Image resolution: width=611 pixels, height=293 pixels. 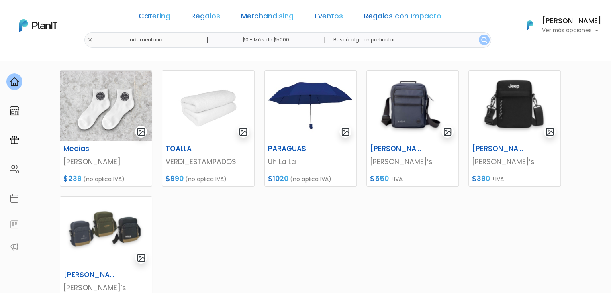 What do you see at coordinates (14, 111) in the screenshot?
I see `img: marketplace-4ceaa7011d94191e9ded77b95e3339b90024bf715f7c57f8cf31f2d8c509eaba.svg` at bounding box center [14, 111].